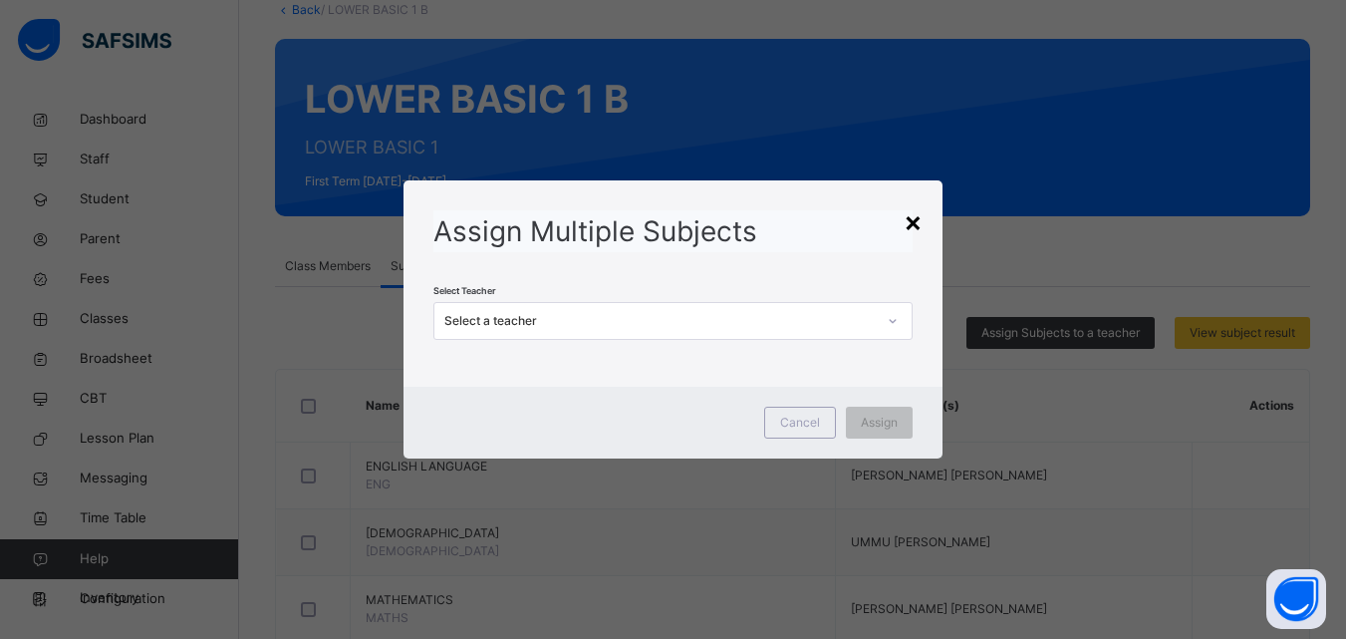 The image size is (1346, 639). What do you see at coordinates (595, 231) in the screenshot?
I see `span: Assign Multiple Subjects` at bounding box center [595, 231].